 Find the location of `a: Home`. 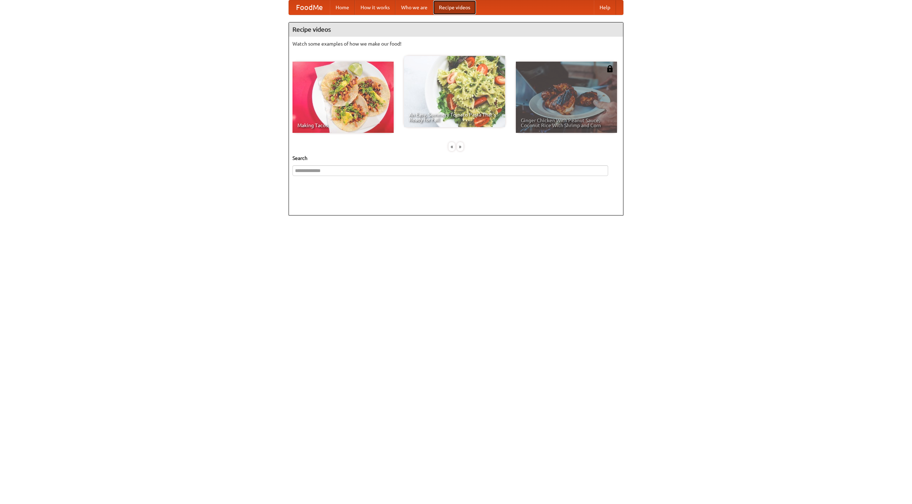

a: Home is located at coordinates (342, 7).